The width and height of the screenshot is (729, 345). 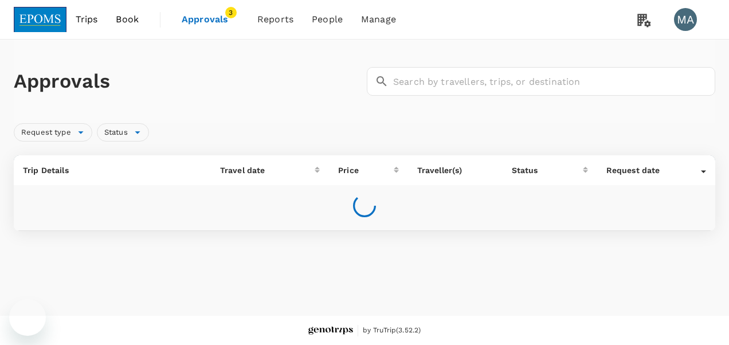 What do you see at coordinates (87, 19) in the screenshot?
I see `span: Trips` at bounding box center [87, 19].